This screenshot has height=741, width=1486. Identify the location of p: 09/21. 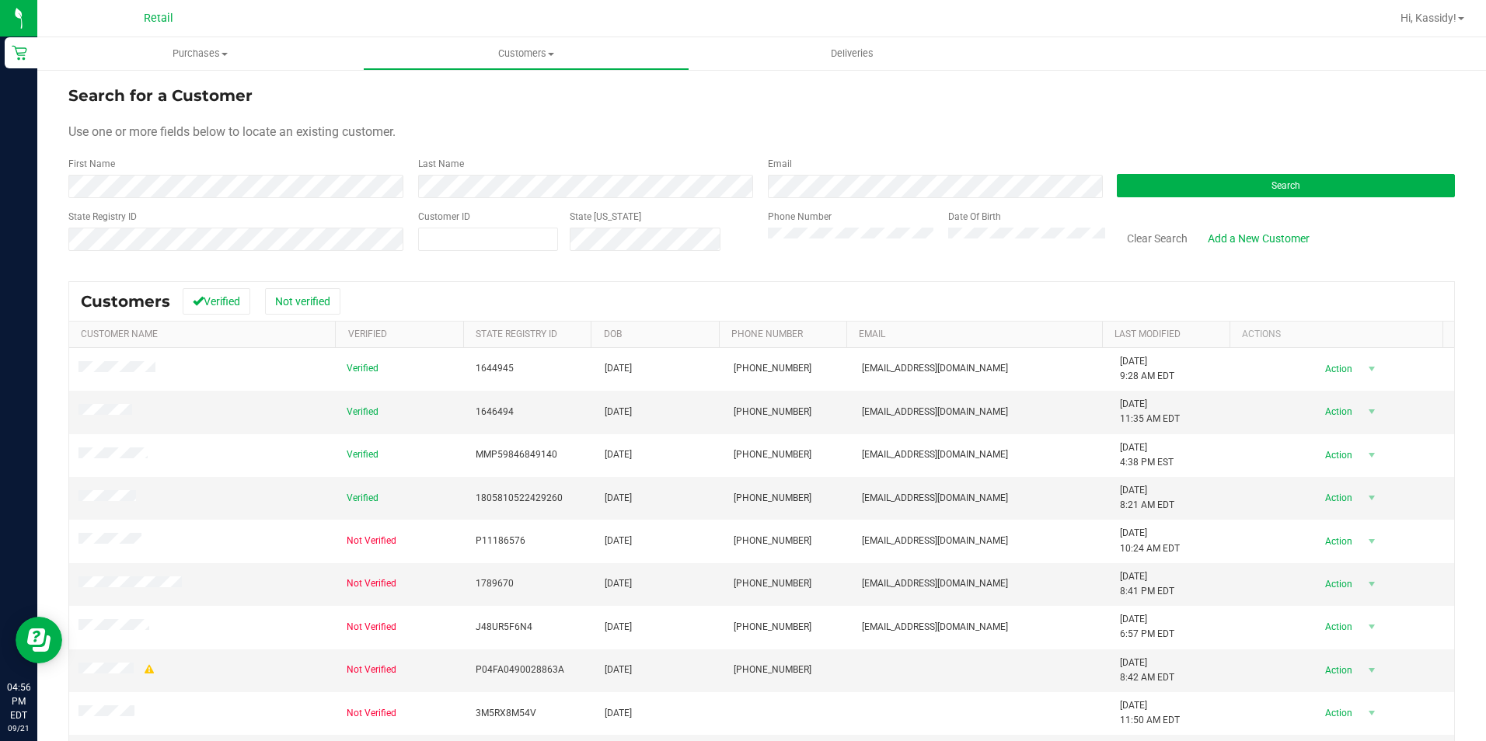
(19, 728).